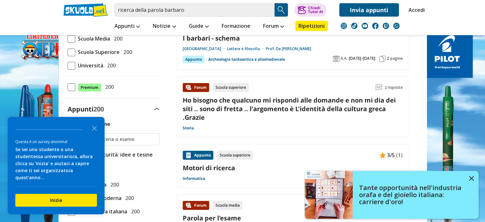 The height and width of the screenshot is (222, 485). Describe the element at coordinates (354, 26) in the screenshot. I see `img: tiktok` at that location.